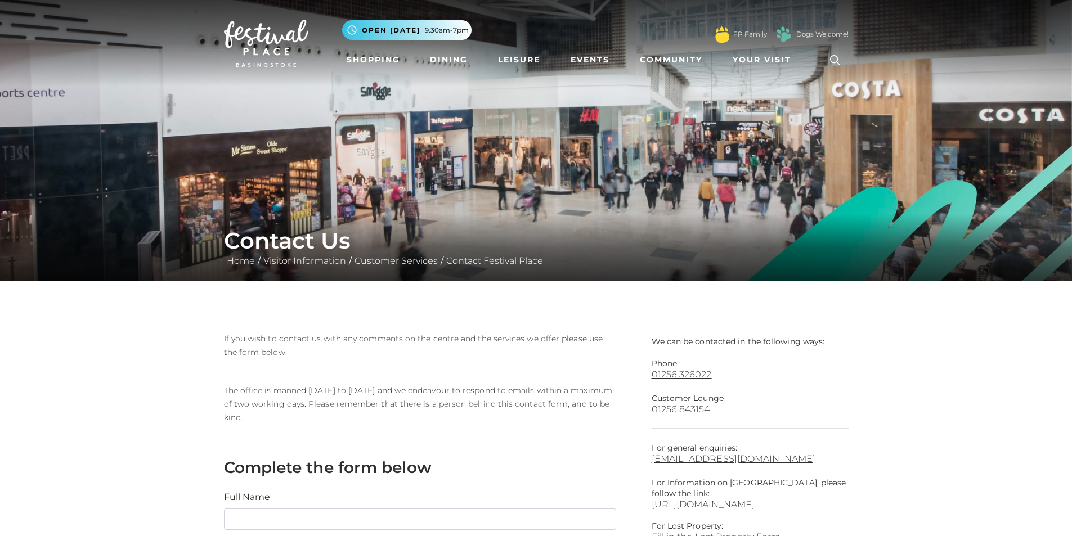 This screenshot has height=536, width=1072. I want to click on a: Community, so click(671, 60).